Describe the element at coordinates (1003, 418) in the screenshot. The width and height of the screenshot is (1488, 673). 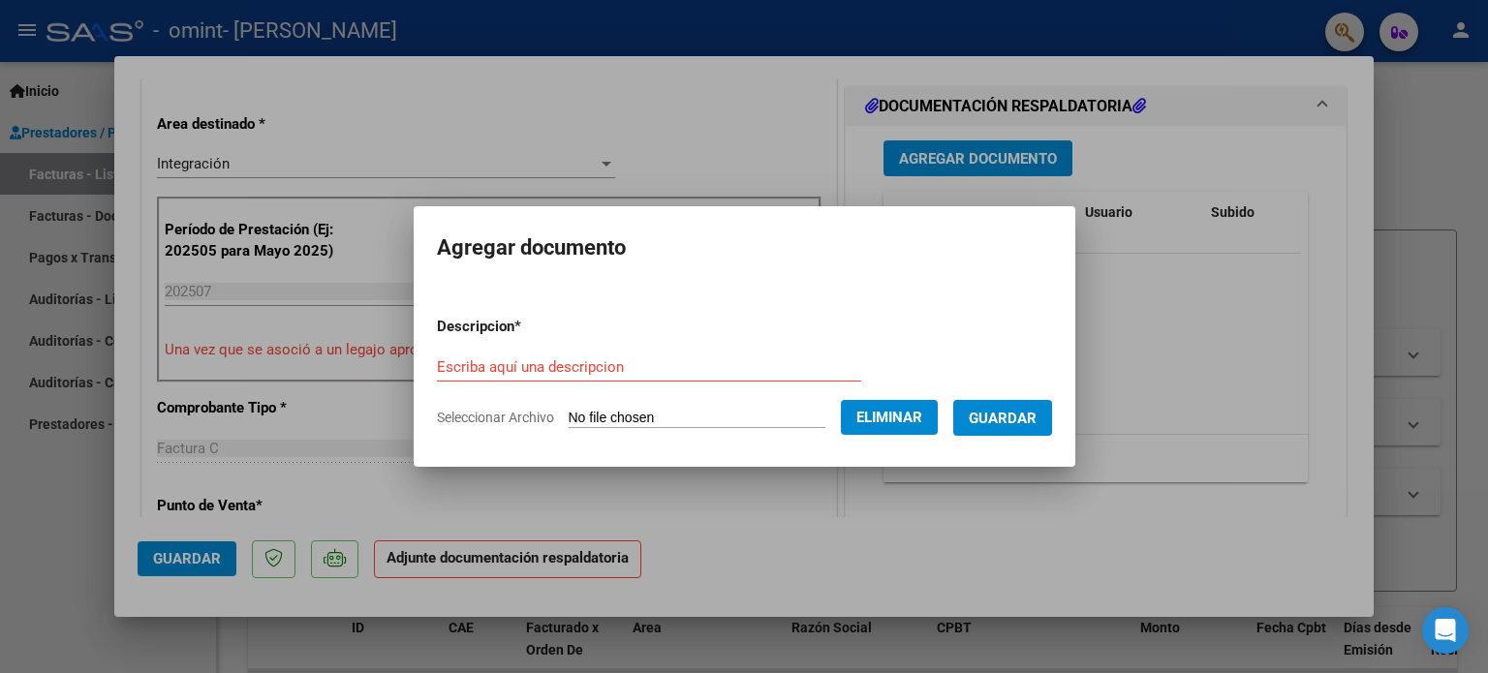
I see `span: Guardar` at that location.